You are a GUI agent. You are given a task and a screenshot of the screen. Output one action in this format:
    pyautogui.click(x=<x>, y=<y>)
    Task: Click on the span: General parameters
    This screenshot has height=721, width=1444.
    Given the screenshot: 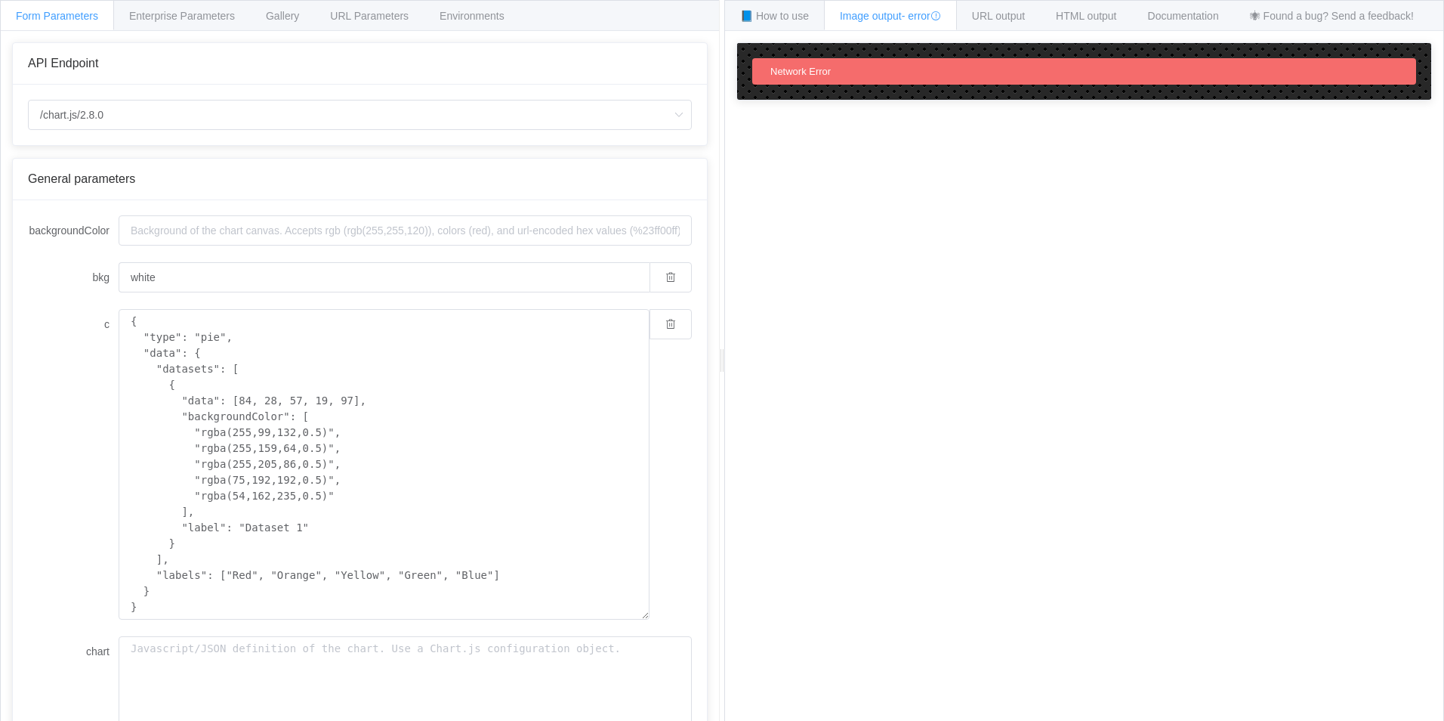 What is the action you would take?
    pyautogui.click(x=82, y=178)
    